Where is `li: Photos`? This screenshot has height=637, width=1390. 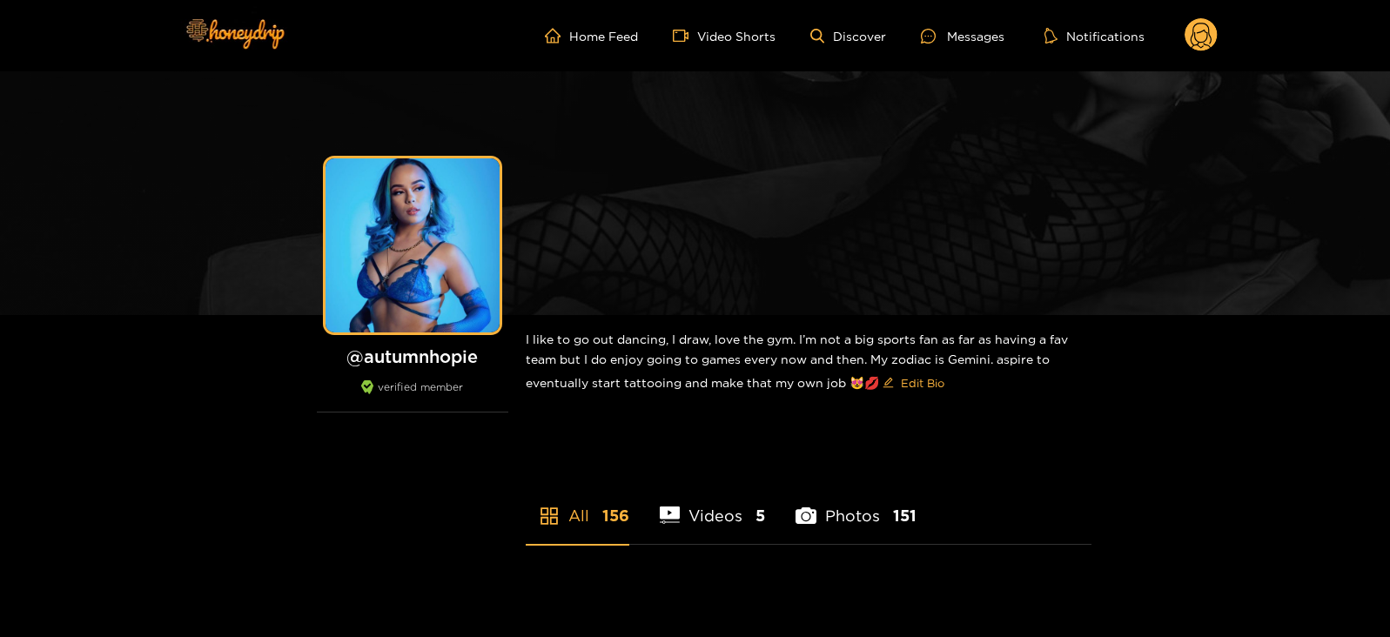
li: Photos is located at coordinates (856, 505).